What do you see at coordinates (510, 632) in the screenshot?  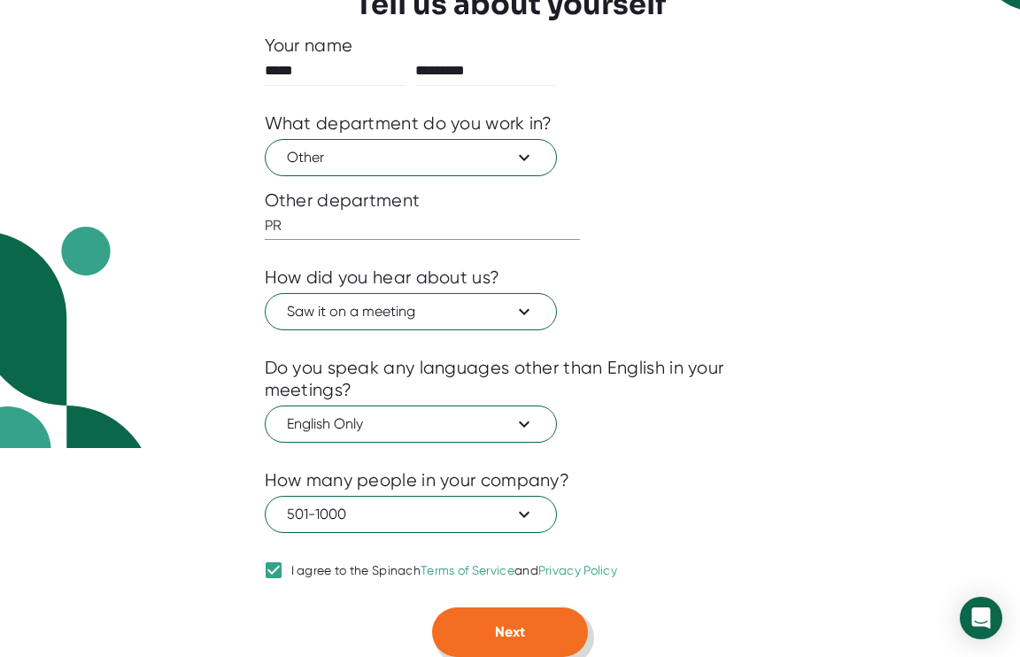 I see `button: Next` at bounding box center [510, 632].